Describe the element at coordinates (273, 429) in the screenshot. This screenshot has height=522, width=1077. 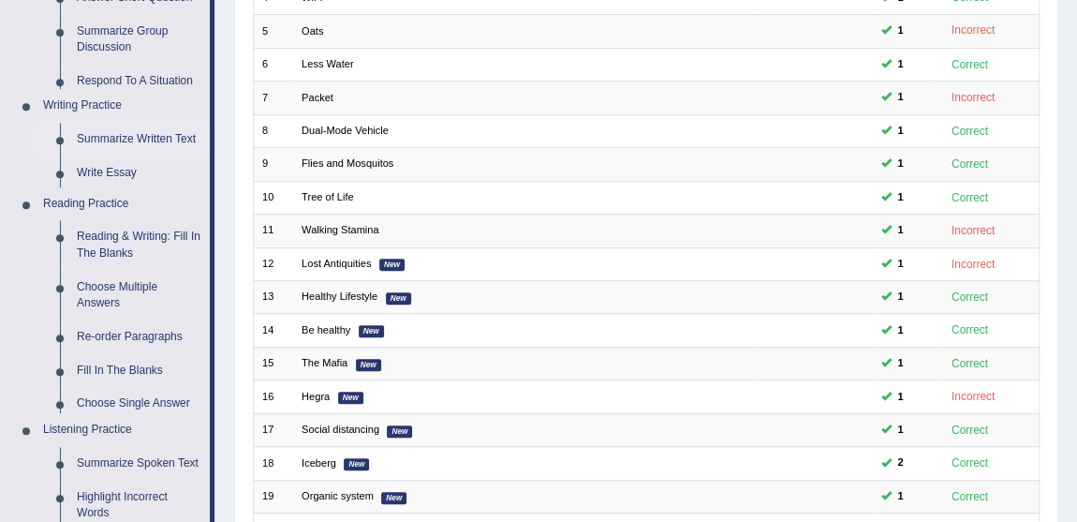
I see `td: 17` at that location.